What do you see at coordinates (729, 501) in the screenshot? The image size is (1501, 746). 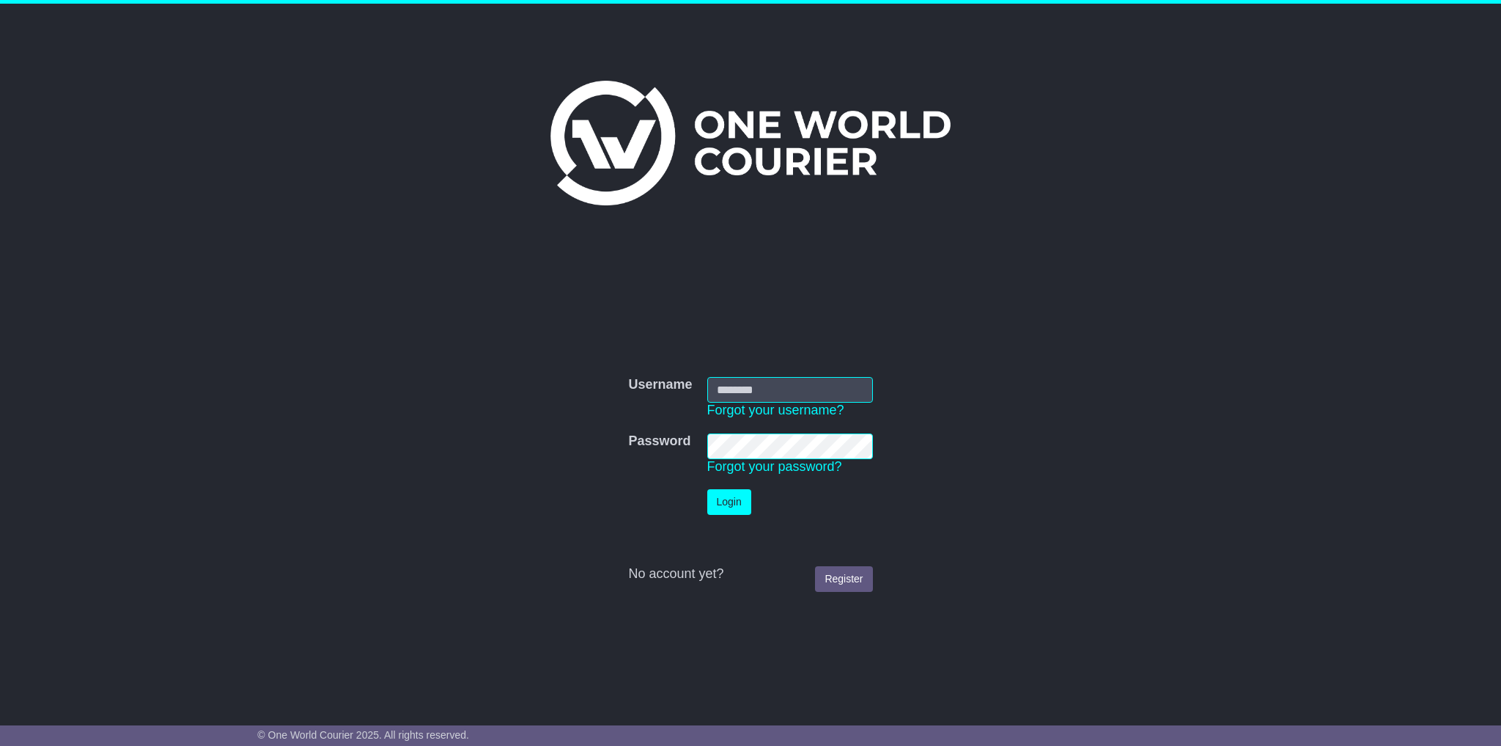 I see `button: Login` at bounding box center [729, 501].